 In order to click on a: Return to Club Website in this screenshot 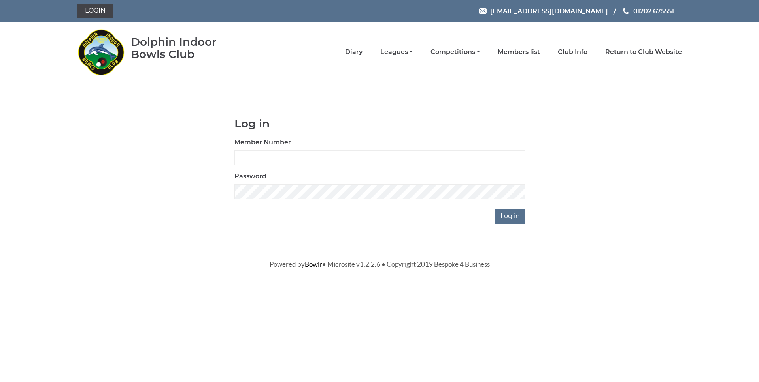, I will do `click(643, 52)`.